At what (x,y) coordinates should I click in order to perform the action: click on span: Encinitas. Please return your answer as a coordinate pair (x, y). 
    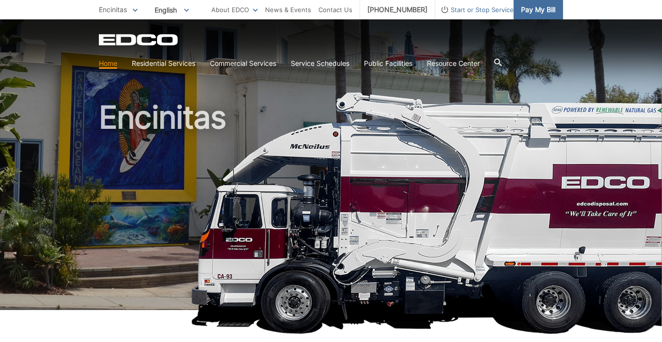
    Looking at the image, I should click on (113, 9).